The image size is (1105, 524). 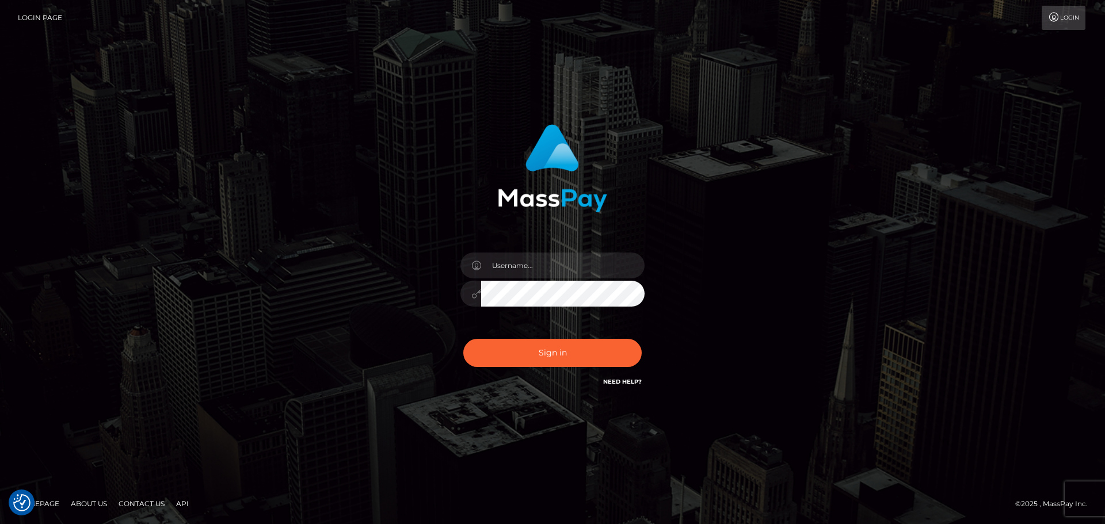 I want to click on a: API, so click(x=182, y=503).